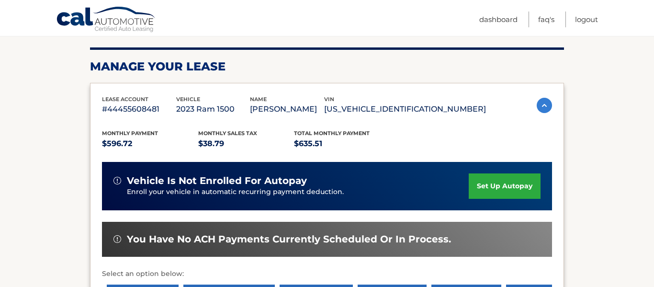 This screenshot has height=287, width=654. I want to click on span: name, so click(258, 99).